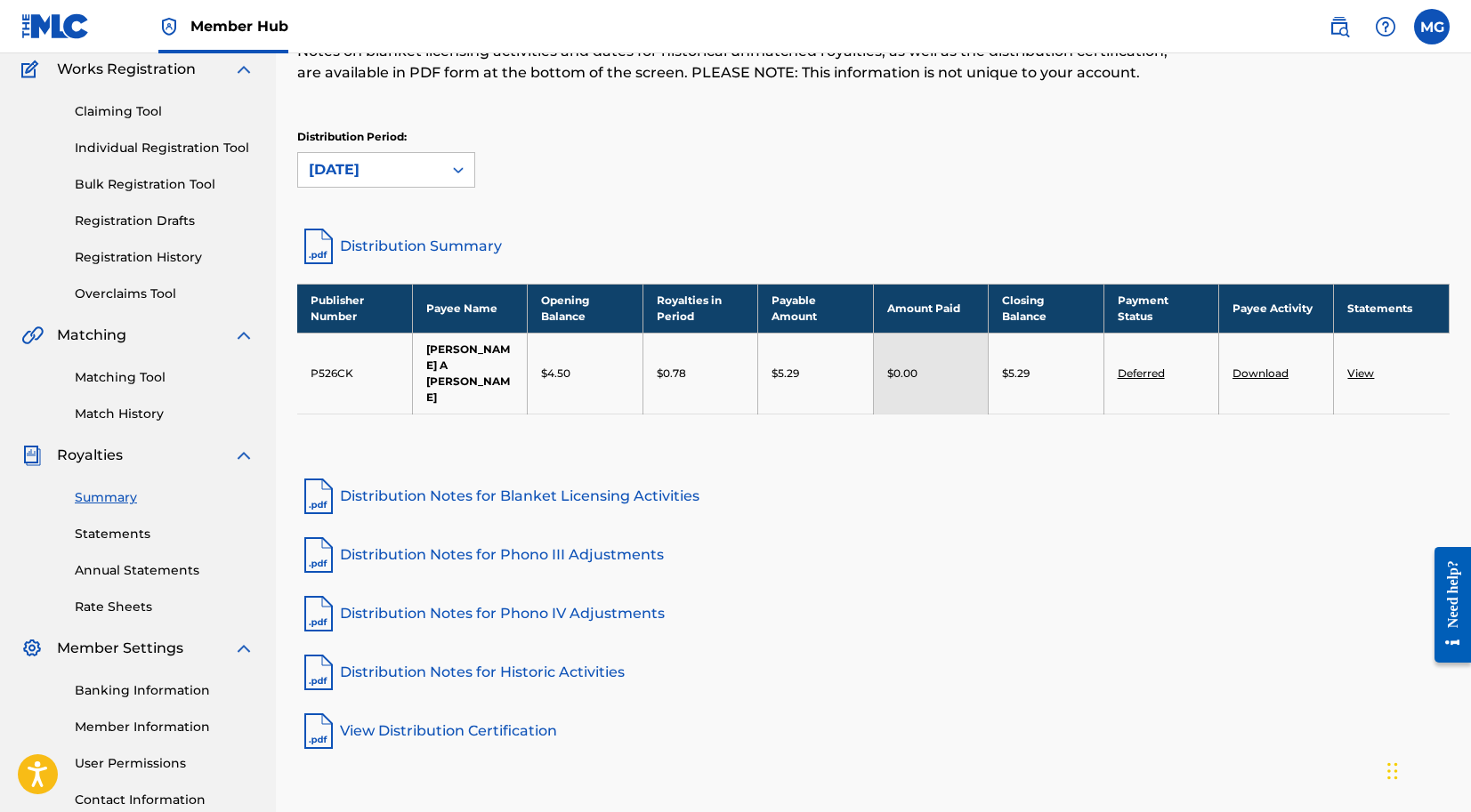 The image size is (1471, 812). Describe the element at coordinates (386, 137) in the screenshot. I see `p: Distribution Period:` at that location.